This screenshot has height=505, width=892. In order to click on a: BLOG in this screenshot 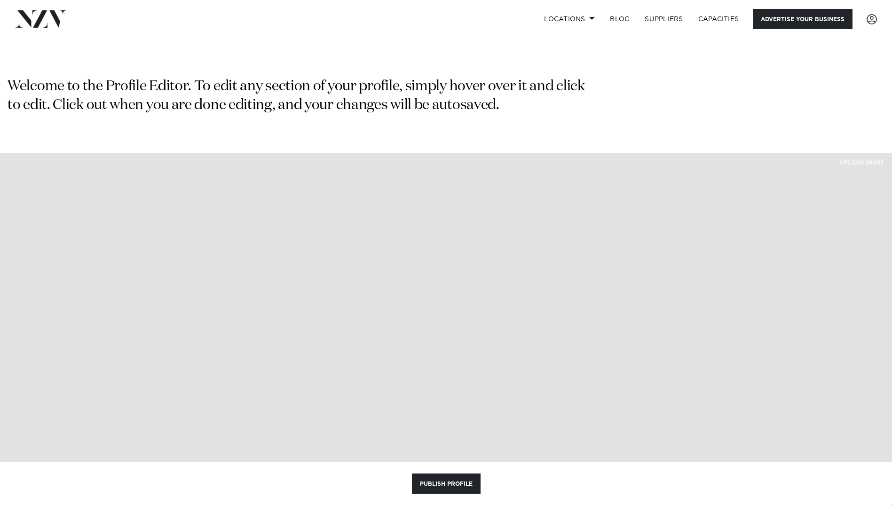, I will do `click(620, 19)`.